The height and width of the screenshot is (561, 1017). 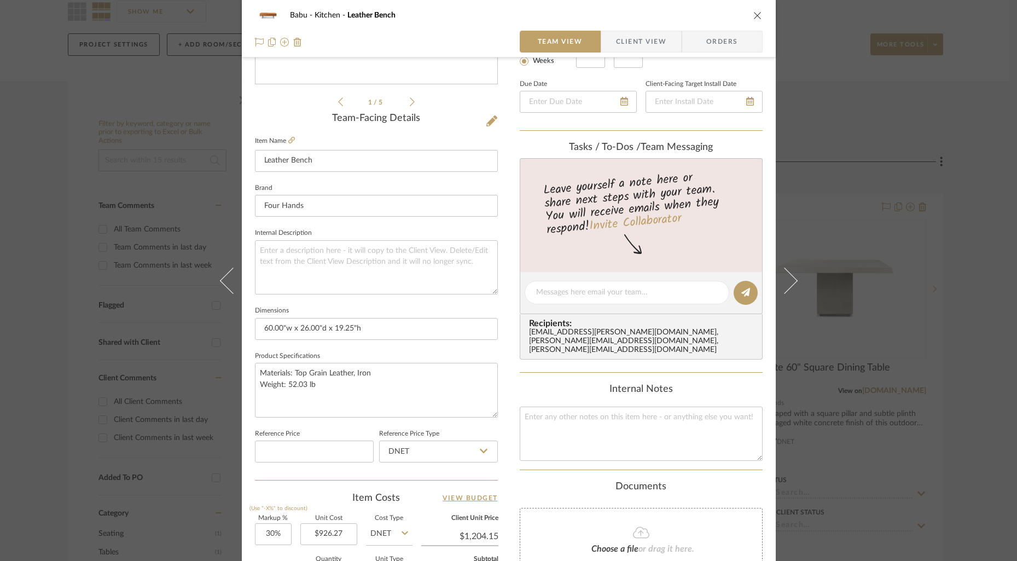 What do you see at coordinates (376, 119) in the screenshot?
I see `div: Team-Facing Details` at bounding box center [376, 119].